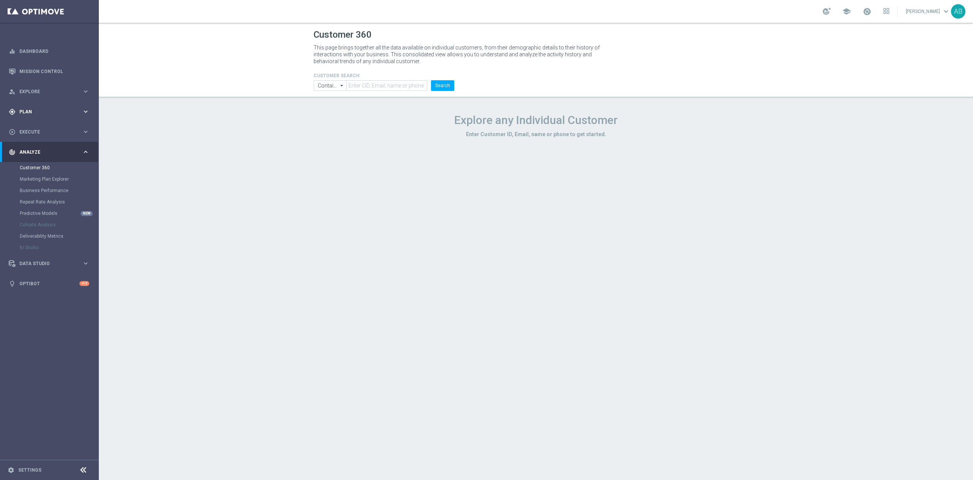 The image size is (973, 480). I want to click on h3: Enter Customer ID, Email, name or phone to get started., so click(536, 134).